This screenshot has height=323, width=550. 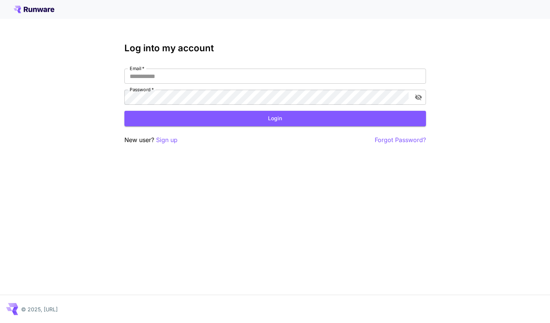 What do you see at coordinates (151, 140) in the screenshot?
I see `p: New user?` at bounding box center [151, 140].